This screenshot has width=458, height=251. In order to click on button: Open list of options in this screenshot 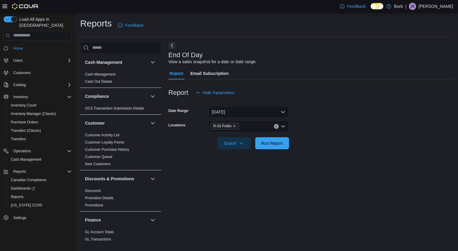, I will do `click(283, 126)`.